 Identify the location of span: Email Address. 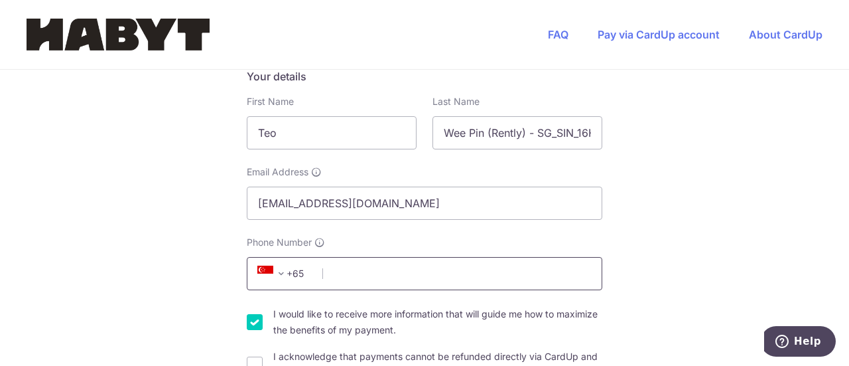
(277, 172).